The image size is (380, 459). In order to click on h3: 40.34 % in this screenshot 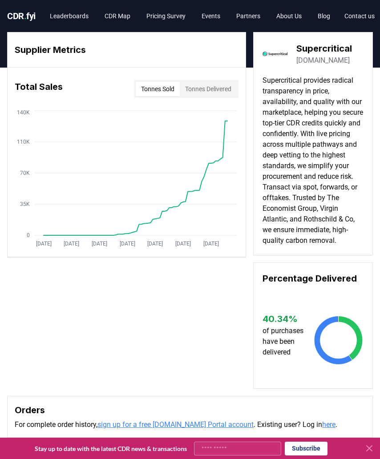, I will do `click(288, 319)`.